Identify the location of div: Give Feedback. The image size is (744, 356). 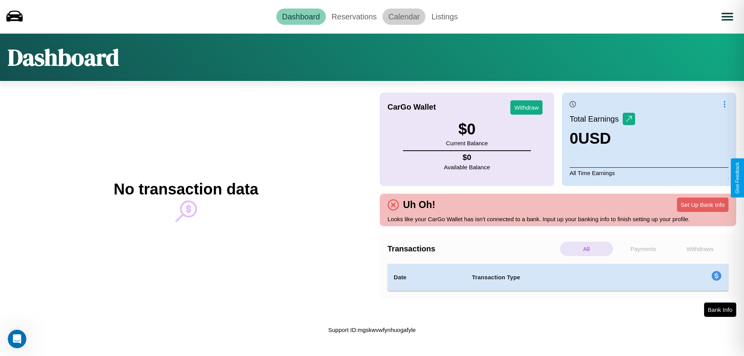
(738, 178).